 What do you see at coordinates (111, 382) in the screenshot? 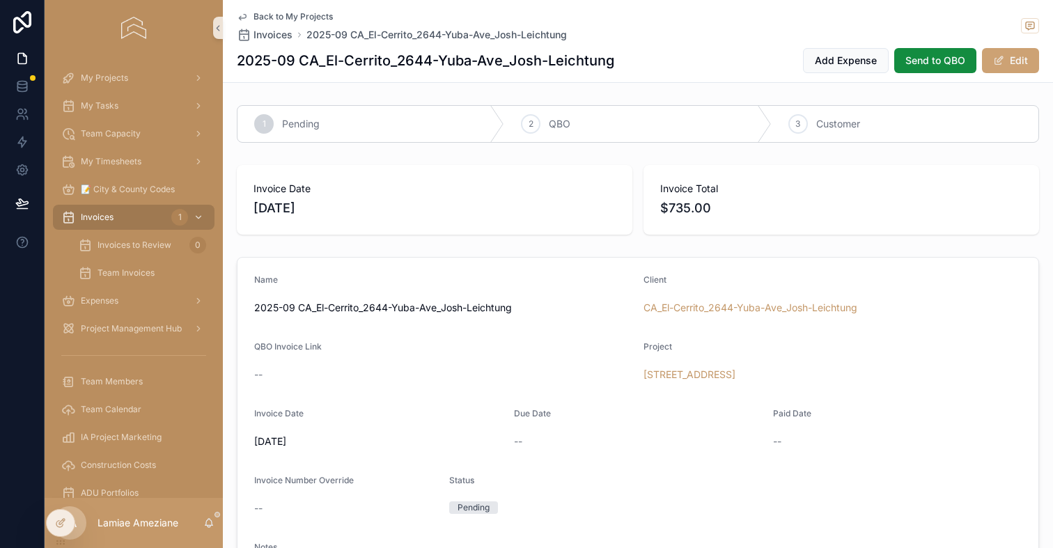
I see `span: Team Members` at bounding box center [111, 382].